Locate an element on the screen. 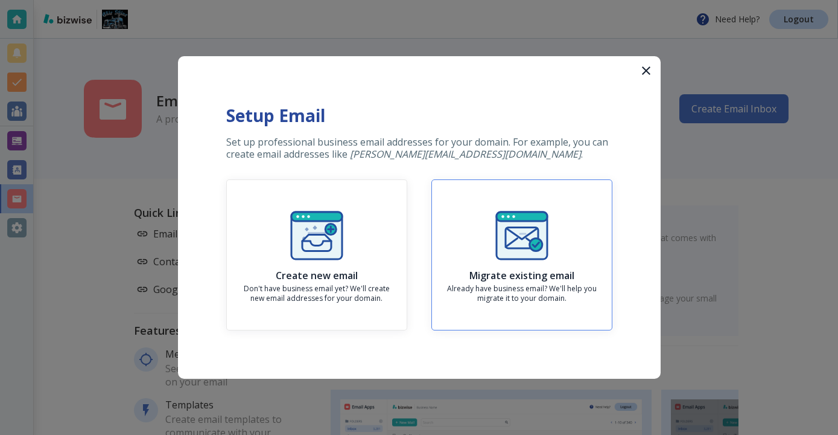 The height and width of the screenshot is (435, 838). h6: Create new email is located at coordinates (317, 275).